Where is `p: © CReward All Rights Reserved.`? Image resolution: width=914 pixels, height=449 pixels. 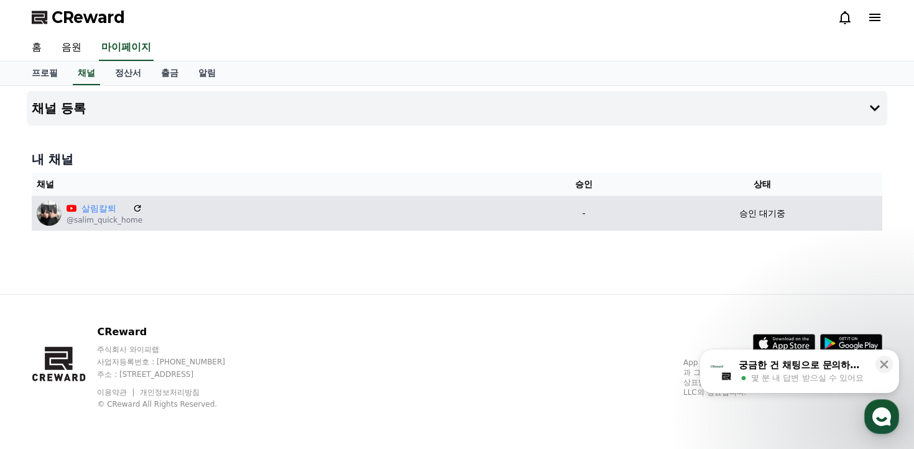
p: © CReward All Rights Reserved. is located at coordinates (173, 404).